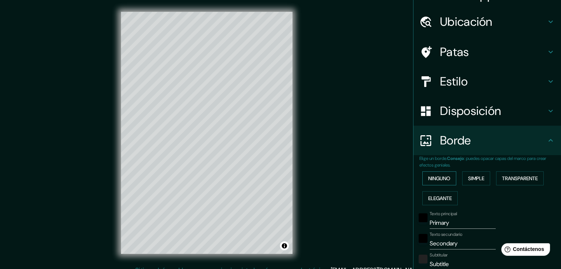 This screenshot has height=269, width=561. What do you see at coordinates (446, 235) in the screenshot?
I see `font: Texto secundario` at bounding box center [446, 235].